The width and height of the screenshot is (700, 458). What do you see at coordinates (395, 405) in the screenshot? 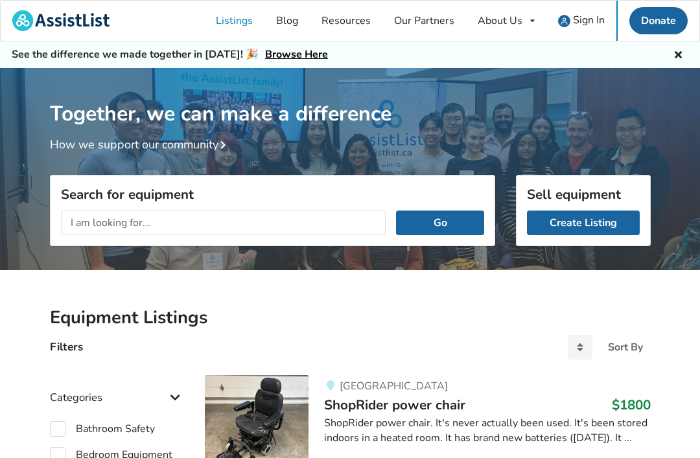
I see `span: ShopRider power chair` at bounding box center [395, 405].